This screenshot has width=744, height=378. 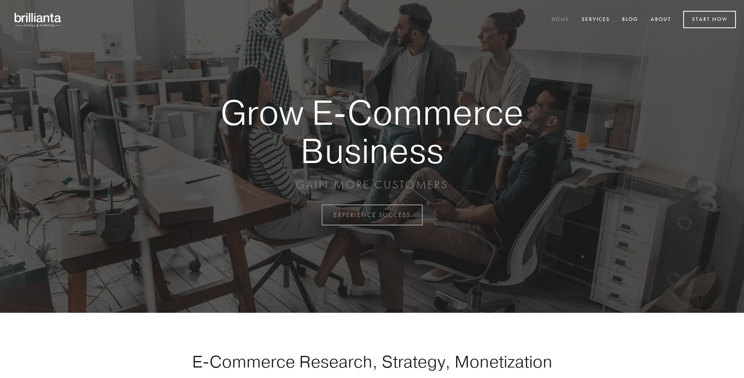 I want to click on a: Services, so click(x=596, y=20).